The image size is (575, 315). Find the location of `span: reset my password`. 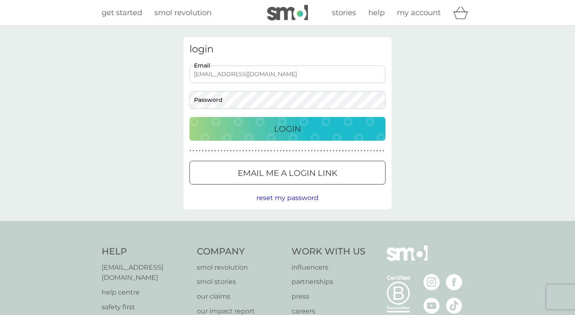

span: reset my password is located at coordinates (288, 197).